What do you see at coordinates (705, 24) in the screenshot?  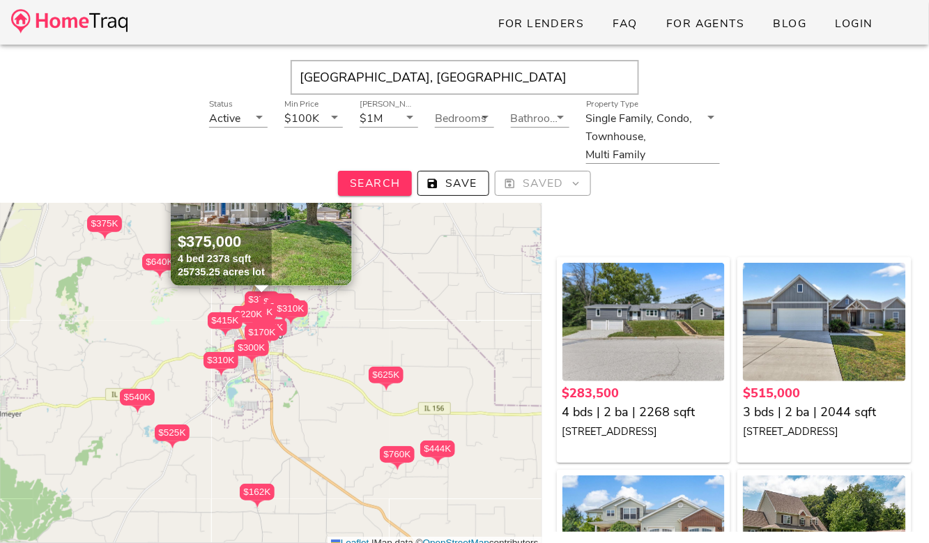 I see `span: For Agents` at bounding box center [705, 24].